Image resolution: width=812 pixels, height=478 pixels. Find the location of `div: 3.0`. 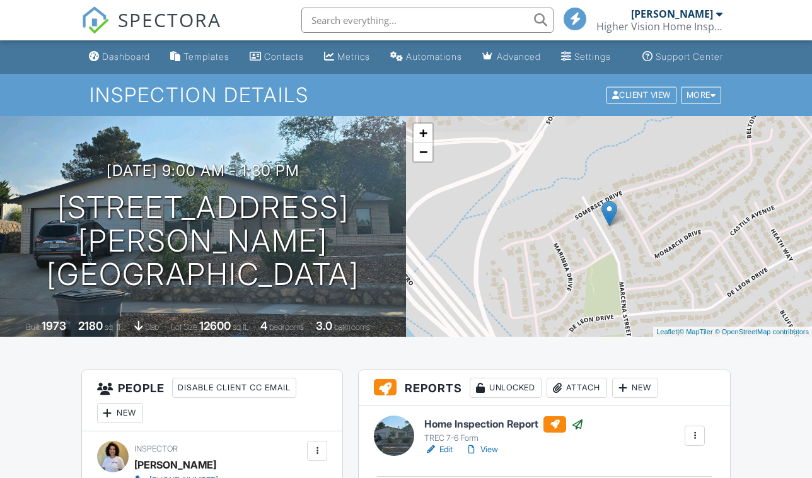

div: 3.0 is located at coordinates (324, 325).